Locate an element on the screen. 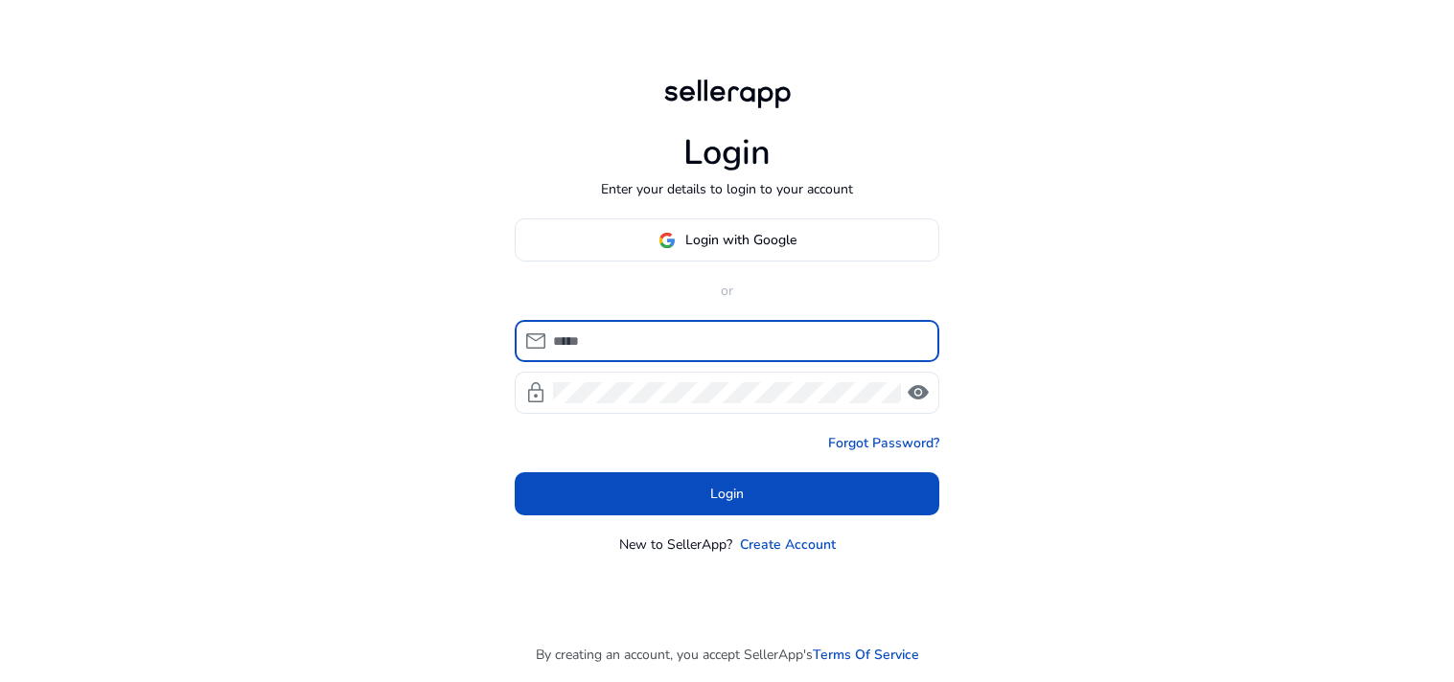  span: Login with Google is located at coordinates (741, 240).